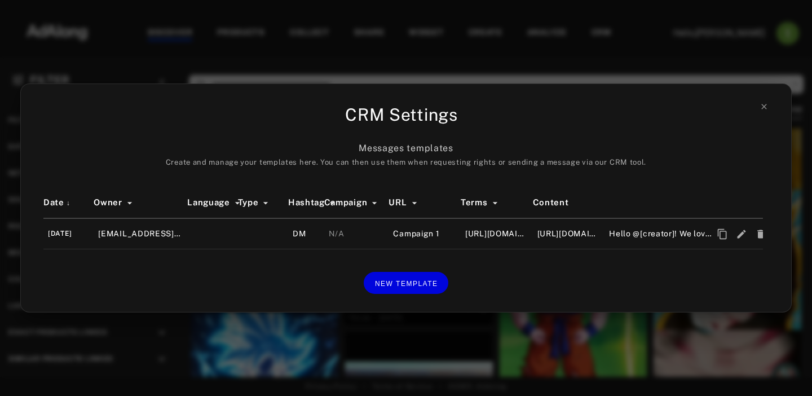 This screenshot has width=812, height=396. What do you see at coordinates (212, 203) in the screenshot?
I see `div: Language` at bounding box center [212, 203].